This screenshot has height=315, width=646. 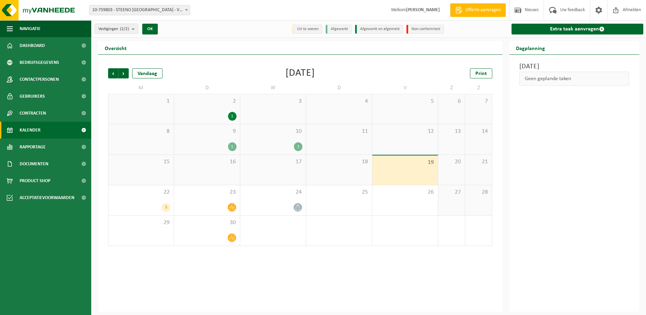 What do you see at coordinates (32, 147) in the screenshot?
I see `span: Rapportage` at bounding box center [32, 147].